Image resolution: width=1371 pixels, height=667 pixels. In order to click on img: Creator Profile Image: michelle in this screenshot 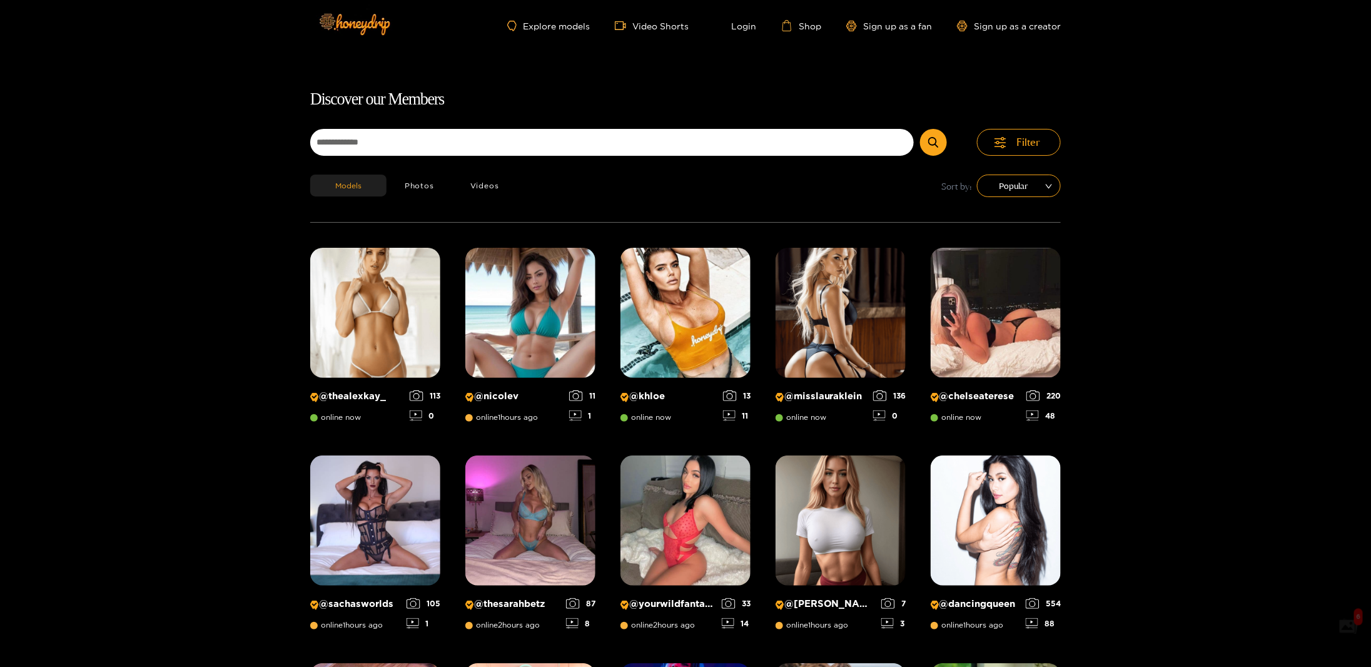, I will do `click(840, 520)`.